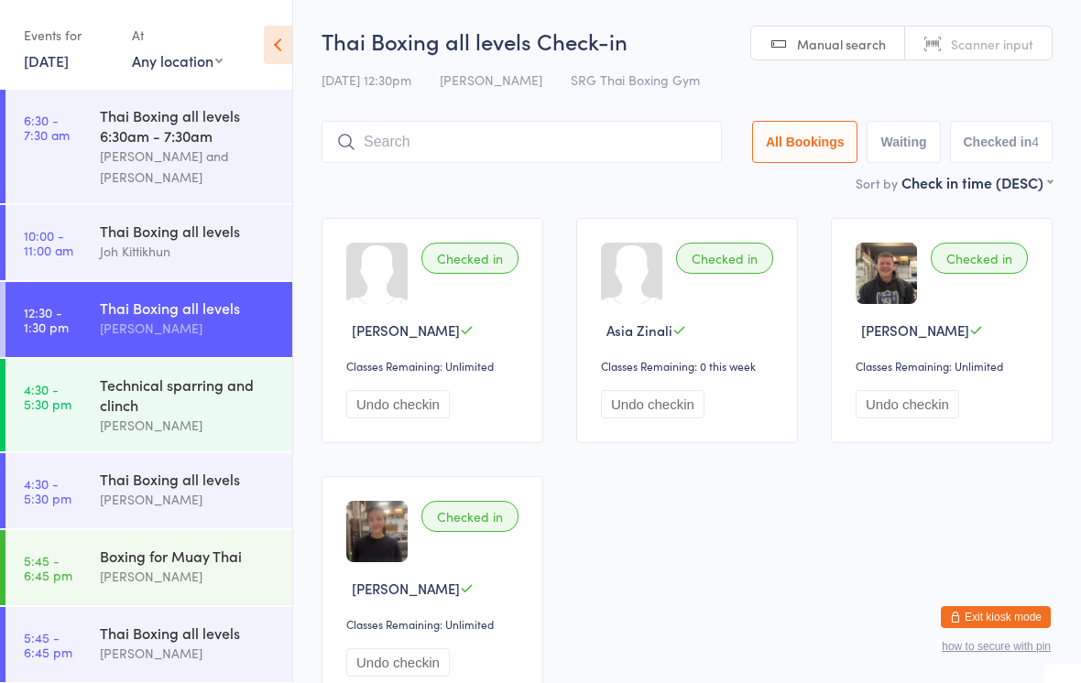  Describe the element at coordinates (148, 243) in the screenshot. I see `a: 10:00 -11:00 amThai Boxing all levelsJoh Kittikhun` at that location.